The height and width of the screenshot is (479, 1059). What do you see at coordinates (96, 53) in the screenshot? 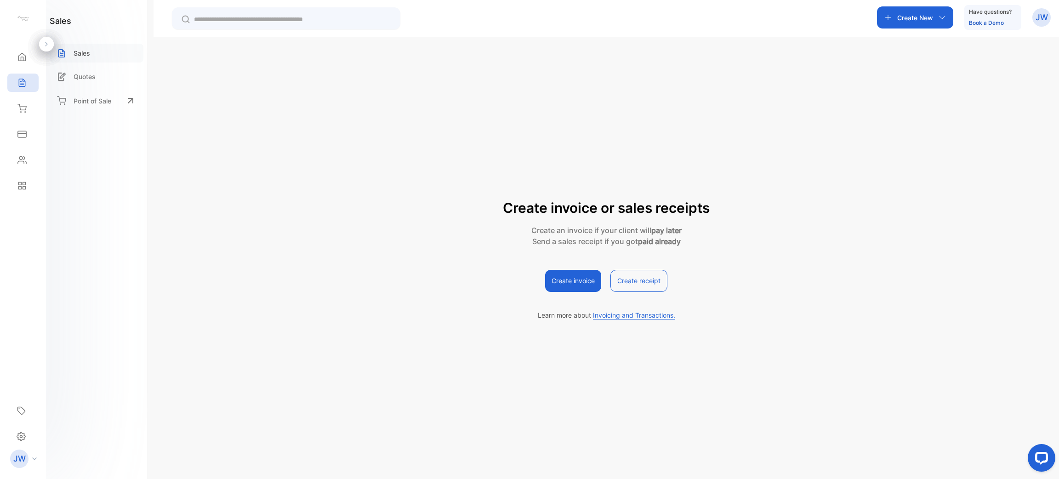
I see `a: Sales` at bounding box center [96, 53].